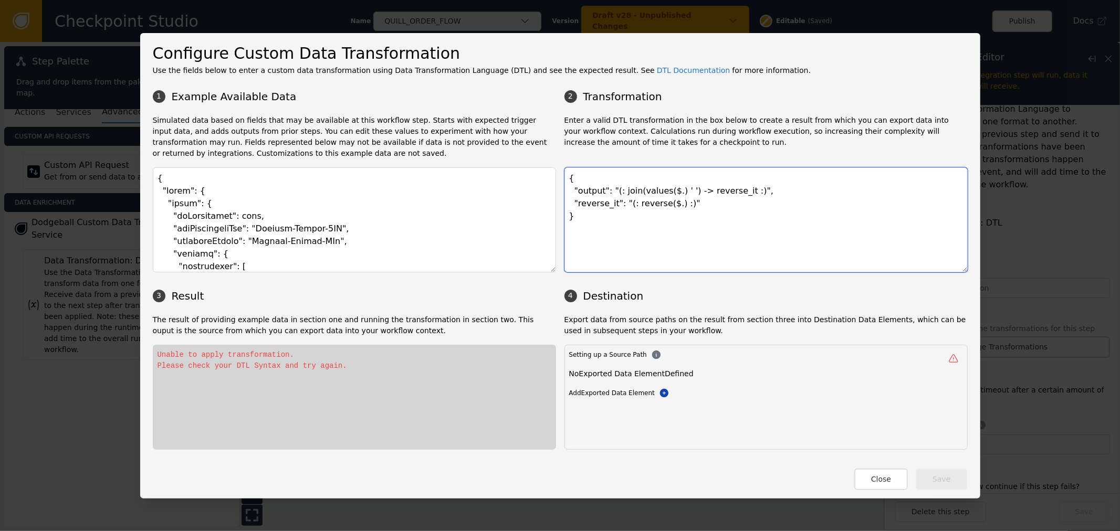 The width and height of the screenshot is (1120, 531). What do you see at coordinates (766, 355) in the screenshot?
I see `div: Setting up a Source Path` at bounding box center [766, 355].